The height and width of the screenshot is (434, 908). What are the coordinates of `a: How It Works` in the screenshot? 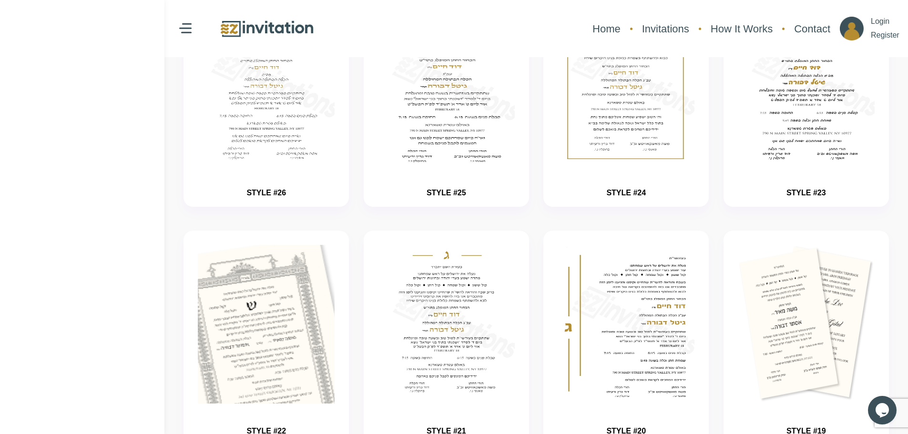 It's located at (742, 29).